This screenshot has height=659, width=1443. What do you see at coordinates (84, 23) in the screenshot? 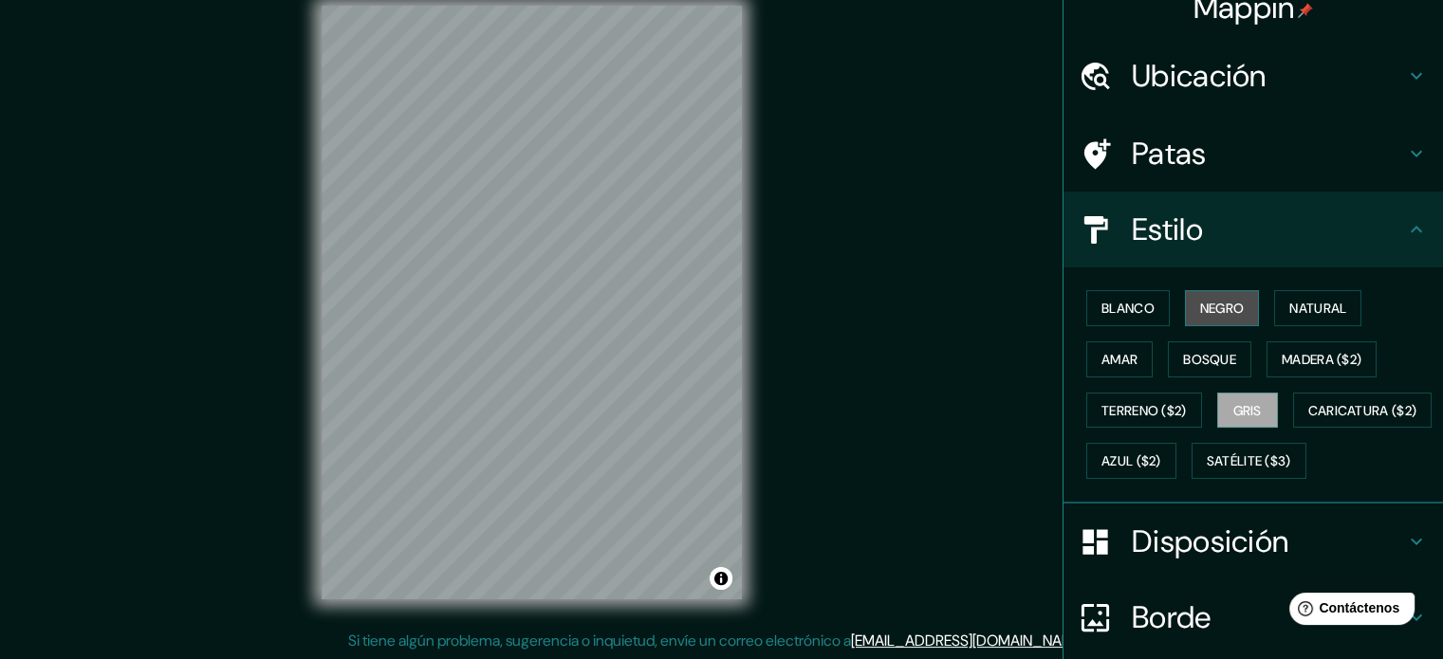
I see `font: Contáctenos` at bounding box center [84, 23].